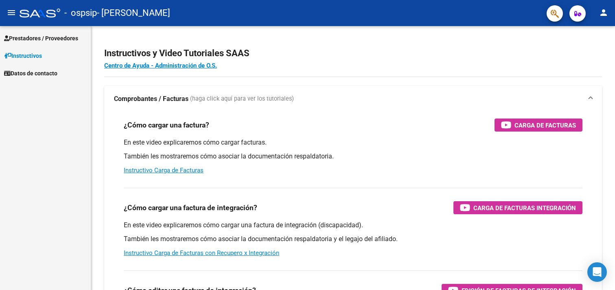 The image size is (615, 290). Describe the element at coordinates (151, 99) in the screenshot. I see `strong: Comprobantes / Facturas` at that location.